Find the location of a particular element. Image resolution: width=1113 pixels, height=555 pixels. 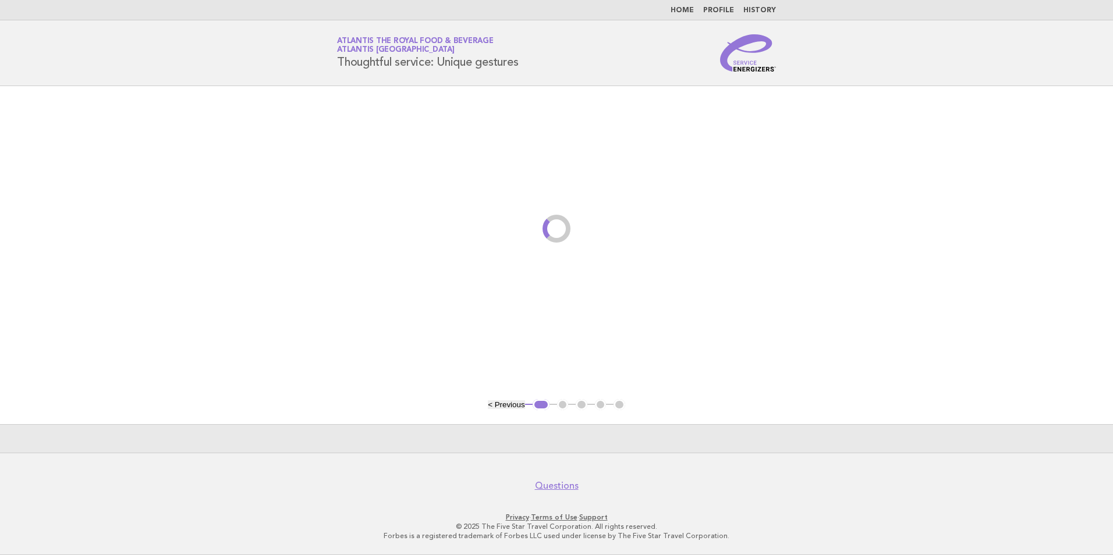

a: History is located at coordinates (759, 10).